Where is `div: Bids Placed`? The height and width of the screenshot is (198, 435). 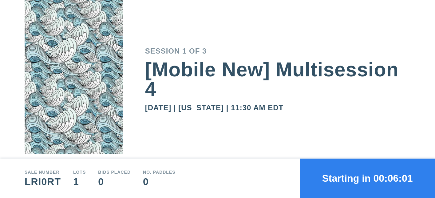 div: Bids Placed is located at coordinates (114, 172).